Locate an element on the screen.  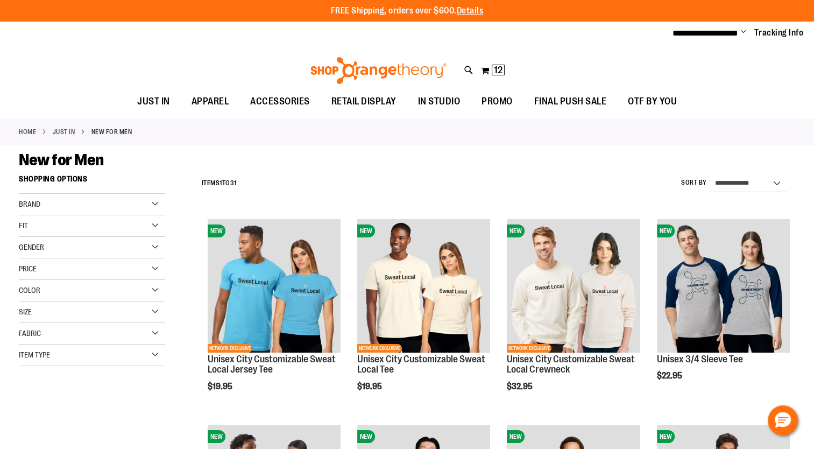
span: FINAL PUSH SALE is located at coordinates (571, 101).